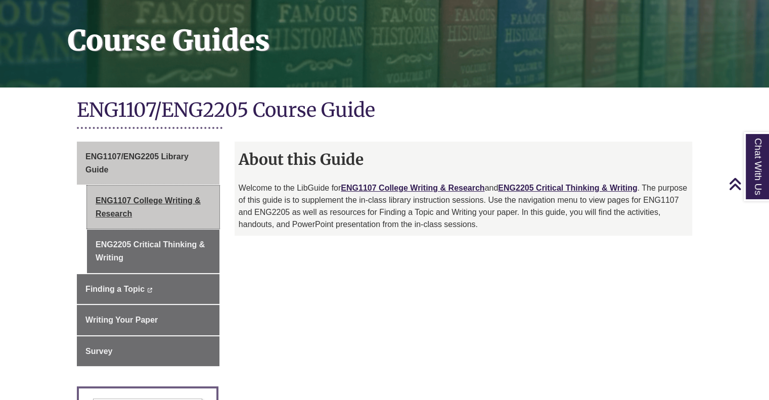 This screenshot has height=400, width=769. What do you see at coordinates (148, 320) in the screenshot?
I see `a: Writing Your Paper` at bounding box center [148, 320].